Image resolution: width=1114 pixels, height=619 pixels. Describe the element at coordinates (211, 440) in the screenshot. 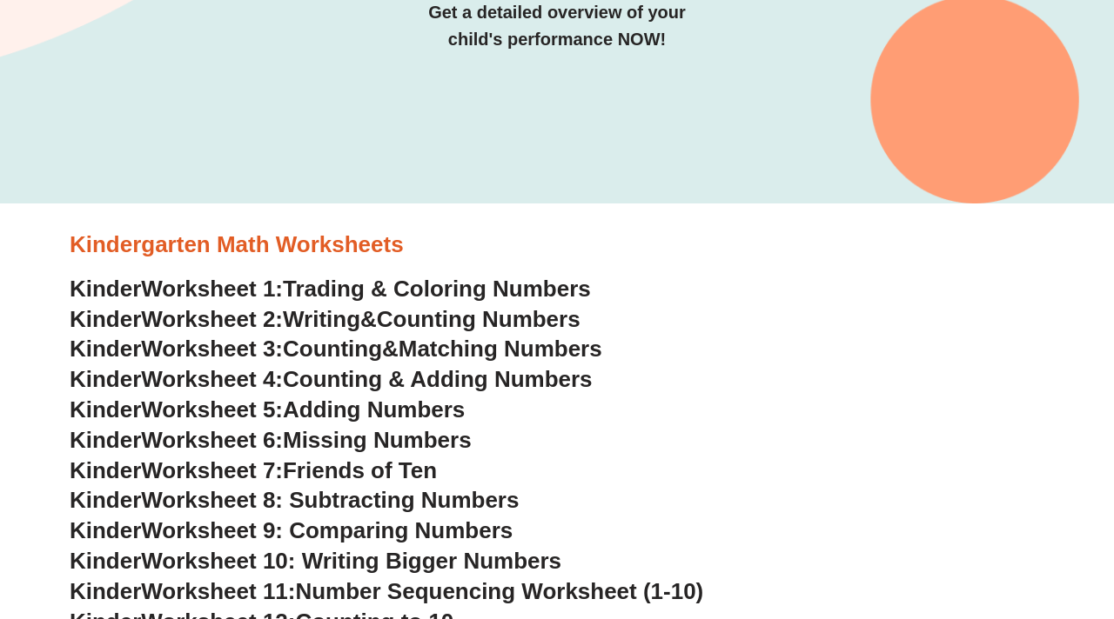

I see `span: Worksheet 6:` at that location.